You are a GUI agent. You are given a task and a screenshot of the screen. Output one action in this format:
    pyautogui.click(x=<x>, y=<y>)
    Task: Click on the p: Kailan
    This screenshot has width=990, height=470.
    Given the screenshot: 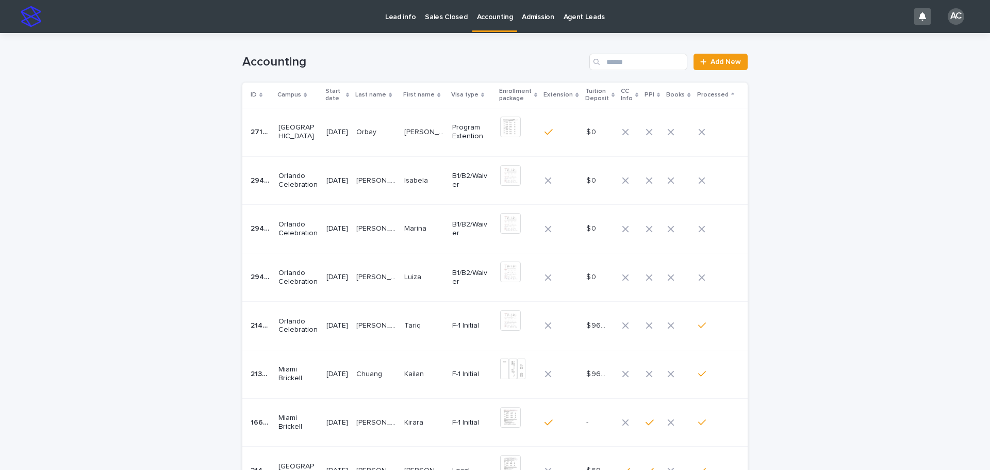 What is the action you would take?
    pyautogui.click(x=415, y=373)
    